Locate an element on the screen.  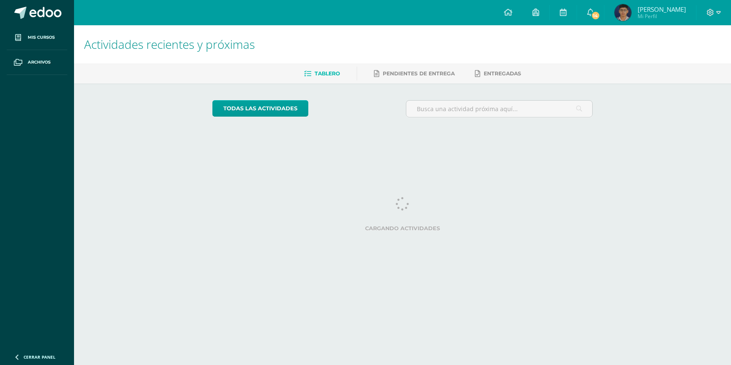
a: Tablero is located at coordinates (322, 74).